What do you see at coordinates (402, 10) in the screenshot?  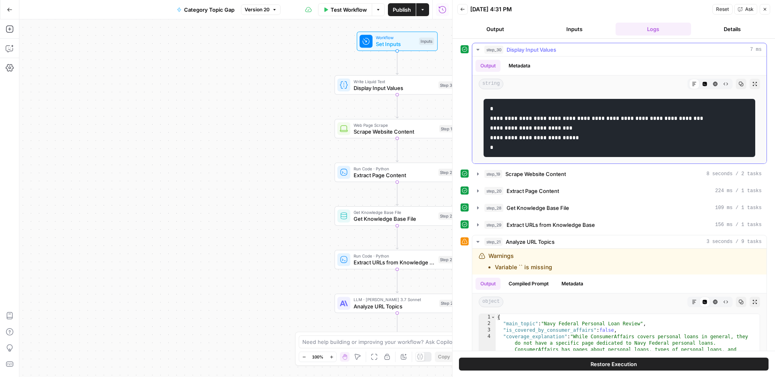 I see `button: Publish` at bounding box center [402, 10].